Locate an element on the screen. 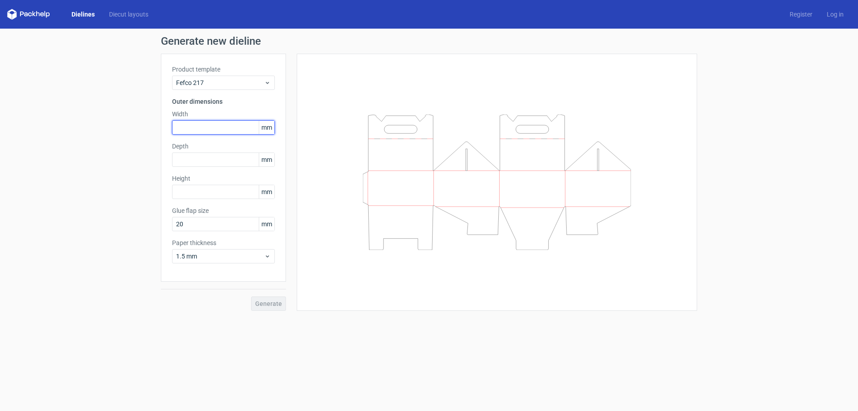  label: Depth is located at coordinates (223, 146).